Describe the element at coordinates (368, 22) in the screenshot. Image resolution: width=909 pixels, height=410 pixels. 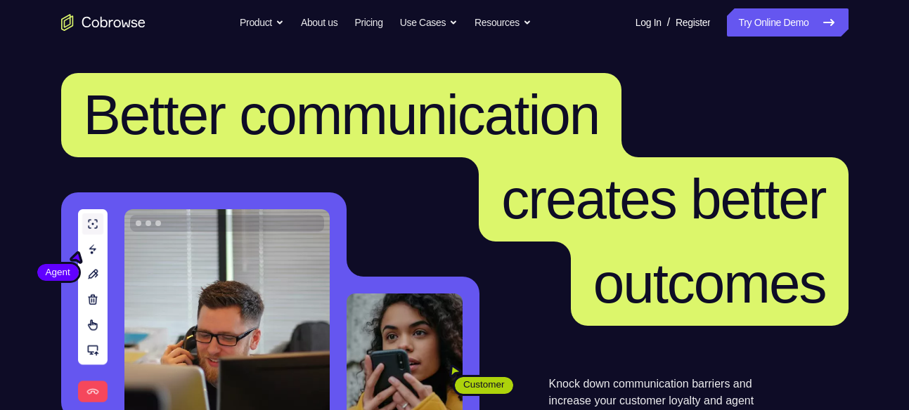
I see `a: Pricing` at that location.